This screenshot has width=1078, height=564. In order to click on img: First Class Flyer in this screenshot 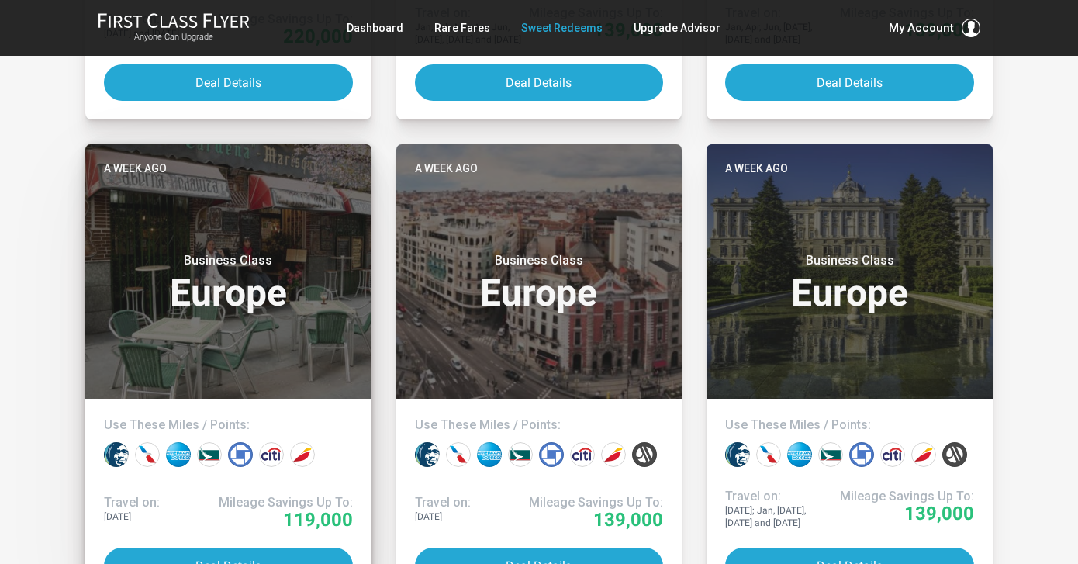, I will do `click(174, 20)`.